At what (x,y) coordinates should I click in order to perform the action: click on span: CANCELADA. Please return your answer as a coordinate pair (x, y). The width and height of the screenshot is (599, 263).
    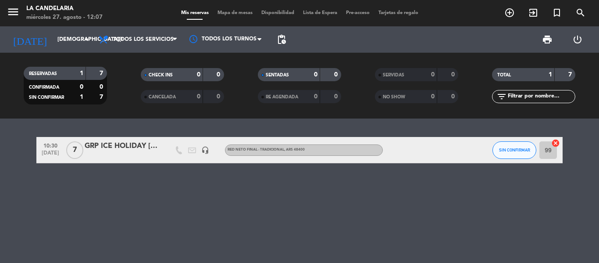
    Looking at the image, I should click on (162, 97).